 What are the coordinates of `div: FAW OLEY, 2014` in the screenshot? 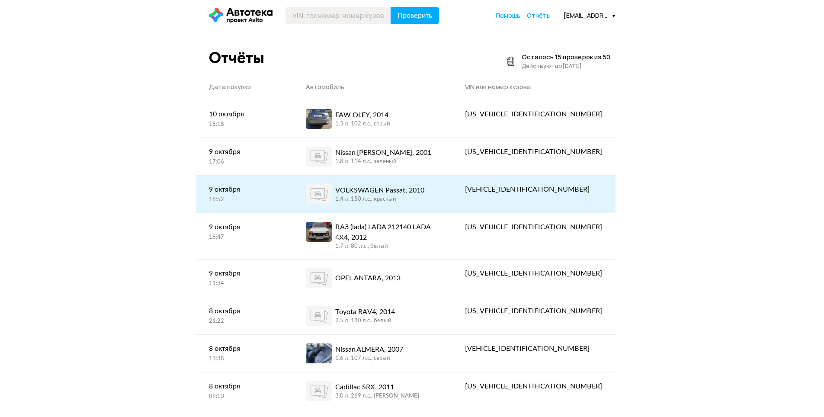 It's located at (362, 115).